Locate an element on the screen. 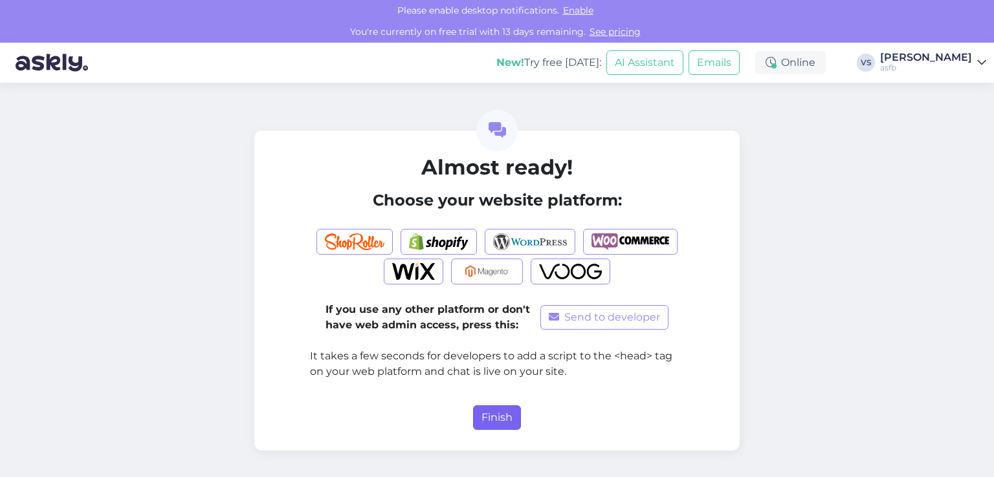 The width and height of the screenshot is (994, 477). img: Magento is located at coordinates (486, 272).